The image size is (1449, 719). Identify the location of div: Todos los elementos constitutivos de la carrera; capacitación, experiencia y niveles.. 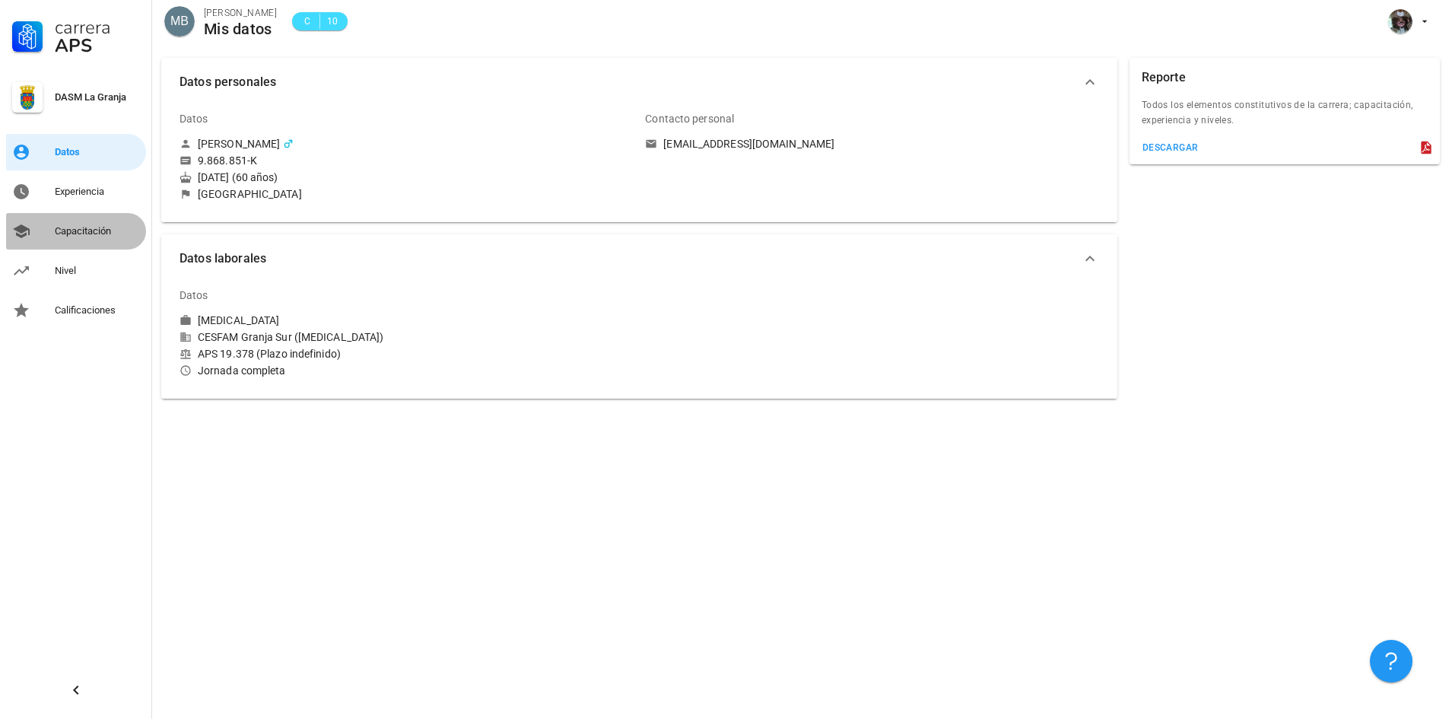
(1284, 117).